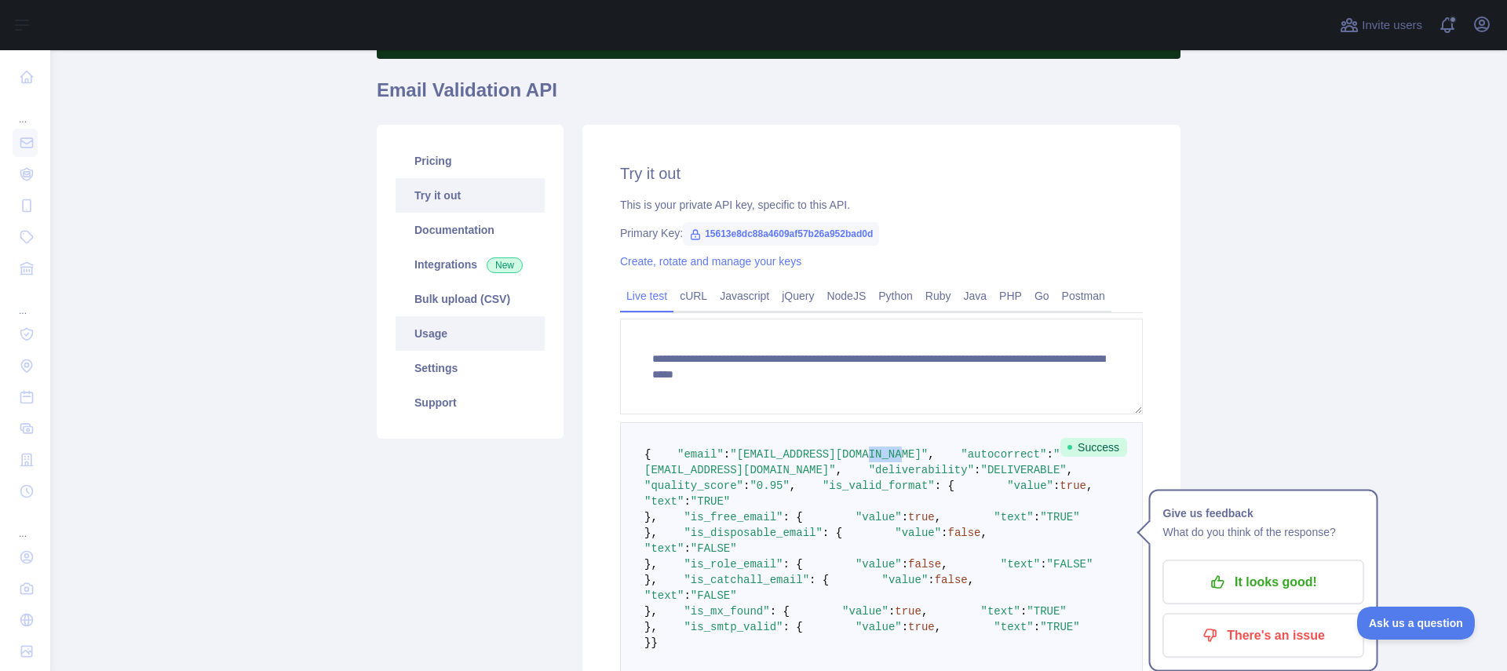 The image size is (1507, 671). Describe the element at coordinates (753, 533) in the screenshot. I see `span: "is_disposable_email"` at that location.